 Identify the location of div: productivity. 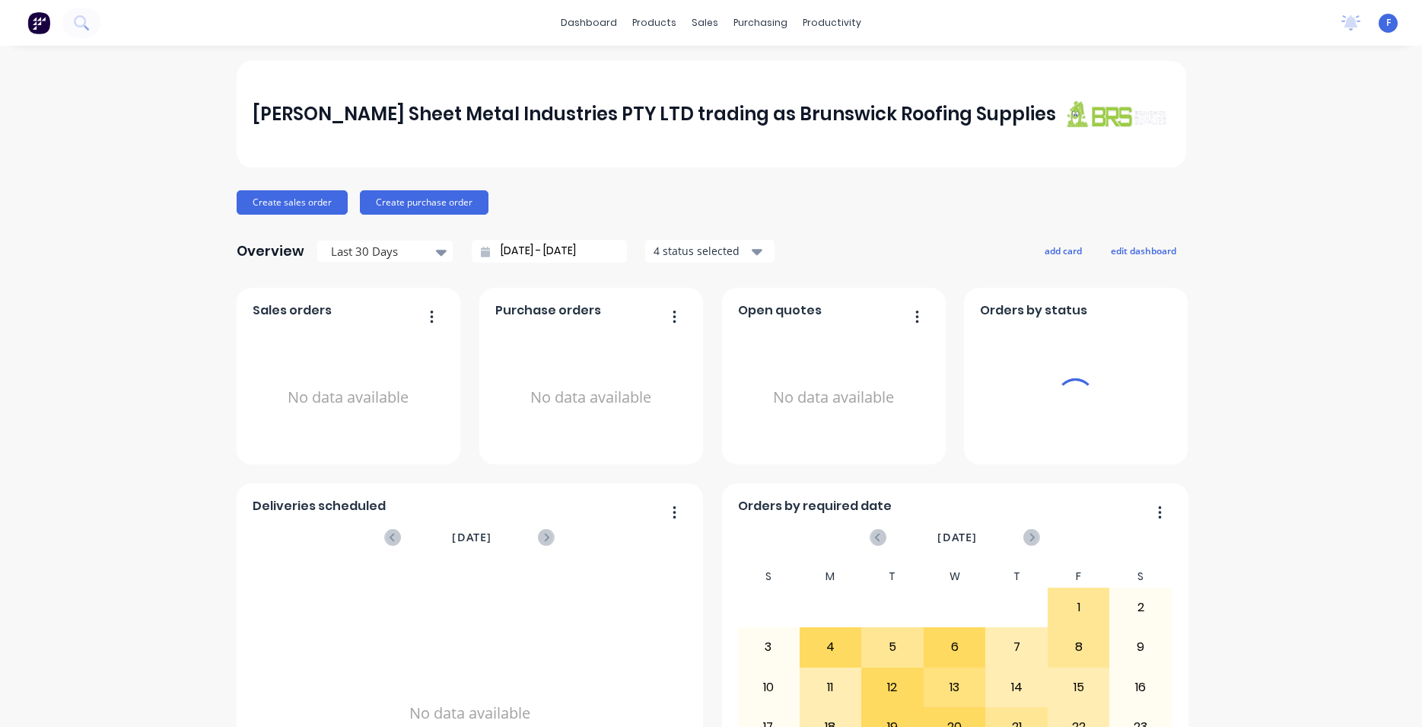
(832, 23).